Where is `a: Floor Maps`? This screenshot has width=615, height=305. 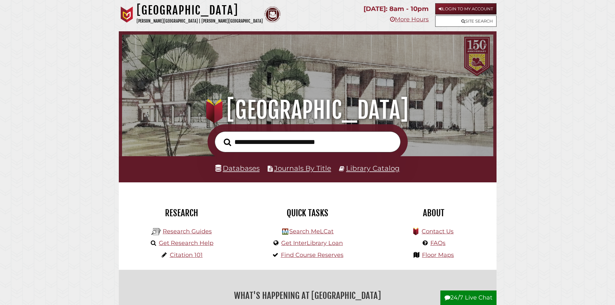
a: Floor Maps is located at coordinates (437, 255).